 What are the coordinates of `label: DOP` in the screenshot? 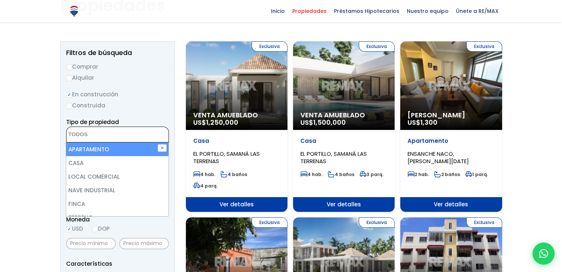 It's located at (101, 229).